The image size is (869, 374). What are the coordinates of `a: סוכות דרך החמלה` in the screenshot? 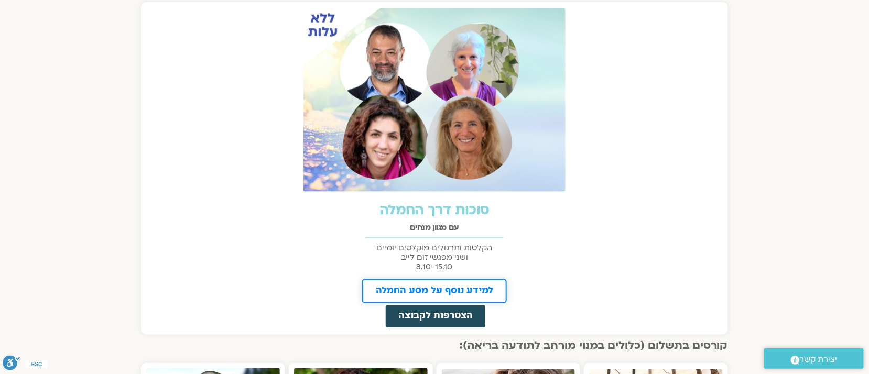 It's located at (435, 210).